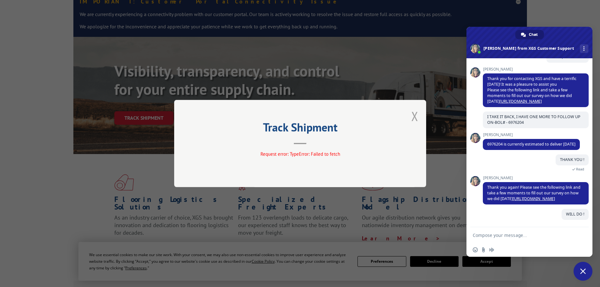  I want to click on textarea: Compose your message..., so click(522, 235).